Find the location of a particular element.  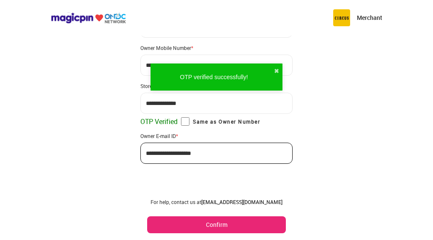

div: Store Mobile Number is located at coordinates (217, 86).